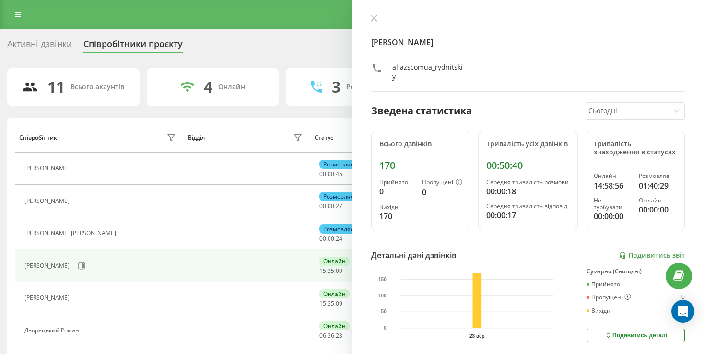  What do you see at coordinates (635, 335) in the screenshot?
I see `div: Подивитись деталі` at bounding box center [635, 335].